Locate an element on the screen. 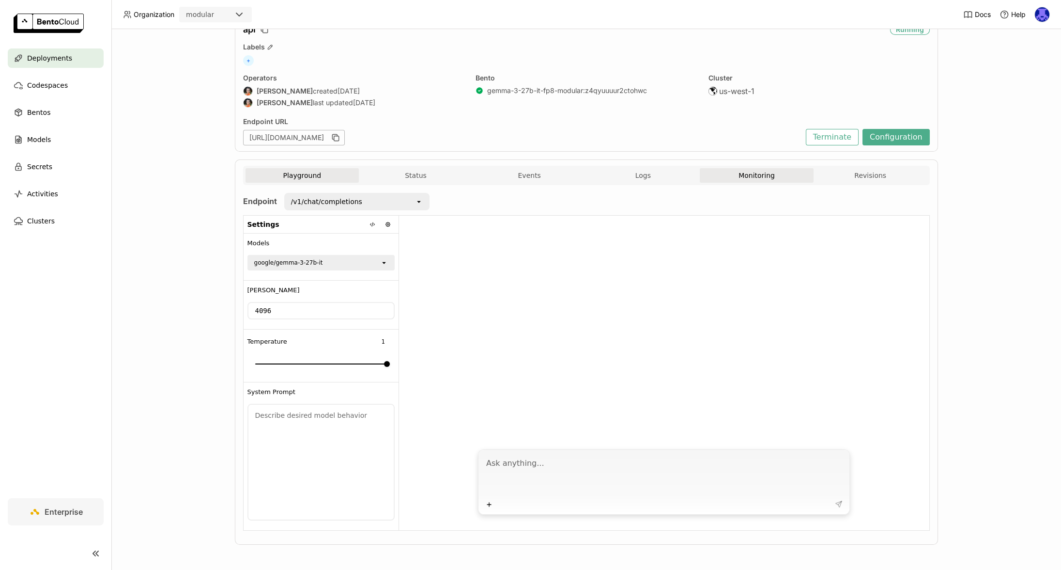  img: logo is located at coordinates (48, 23).